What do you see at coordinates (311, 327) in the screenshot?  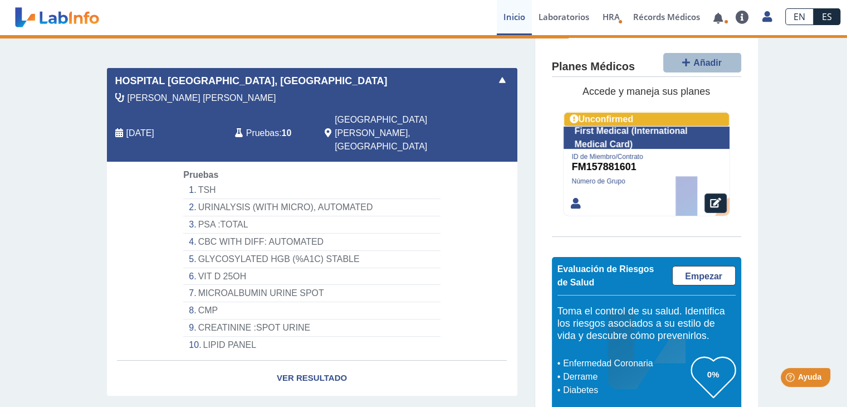 I see `li: CREATININE :SPOT URINE` at bounding box center [311, 327].